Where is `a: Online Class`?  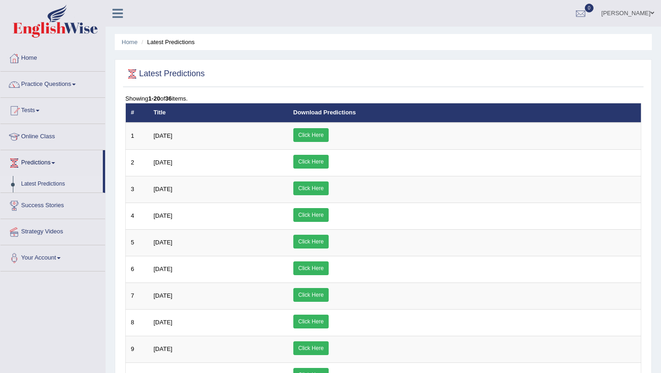 a: Online Class is located at coordinates (53, 135).